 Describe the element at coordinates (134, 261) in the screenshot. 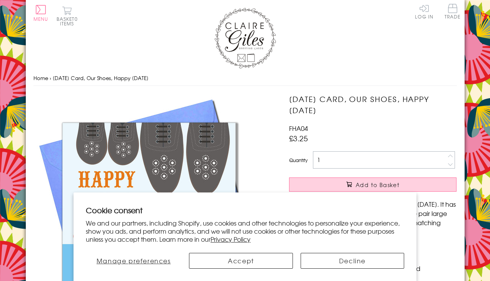

I see `span: Manage preferences` at that location.